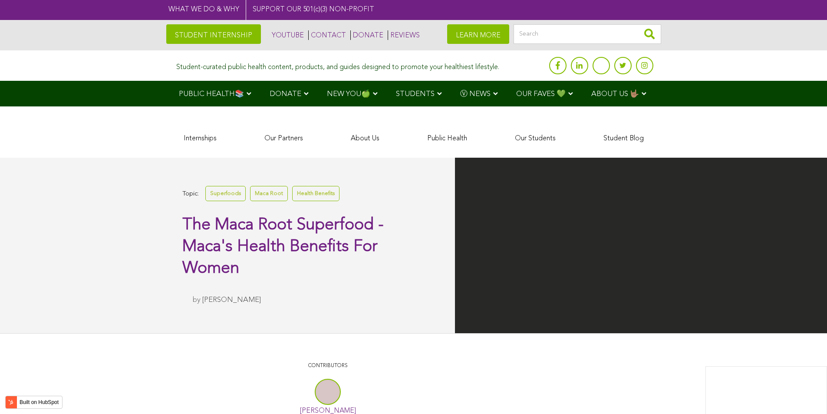 This screenshot has width=827, height=414. I want to click on span: The Maca Root Superfood - Maca's Health Benefits For Women, so click(283, 247).